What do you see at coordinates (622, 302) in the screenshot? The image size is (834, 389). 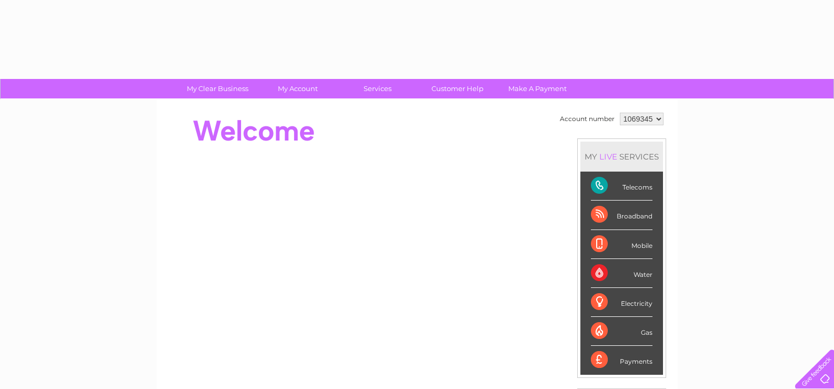 I see `div: Electricity` at bounding box center [622, 302].